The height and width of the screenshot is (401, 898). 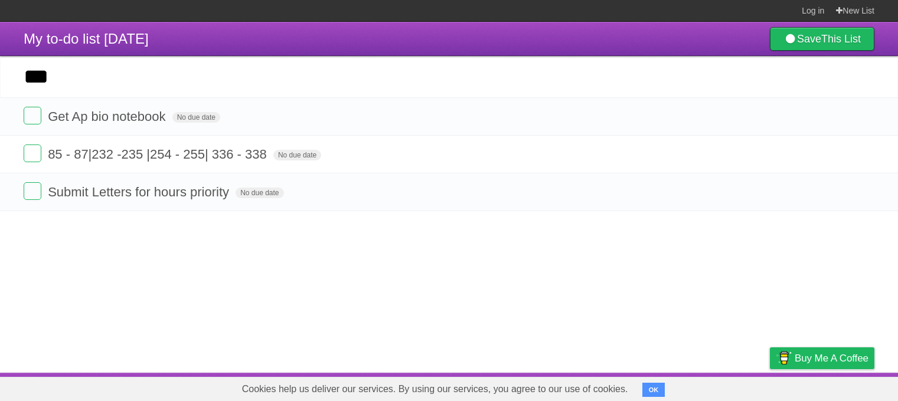 I want to click on span: Cookies help us deliver our services. By using our services, you agree to our use of cookies., so click(x=435, y=389).